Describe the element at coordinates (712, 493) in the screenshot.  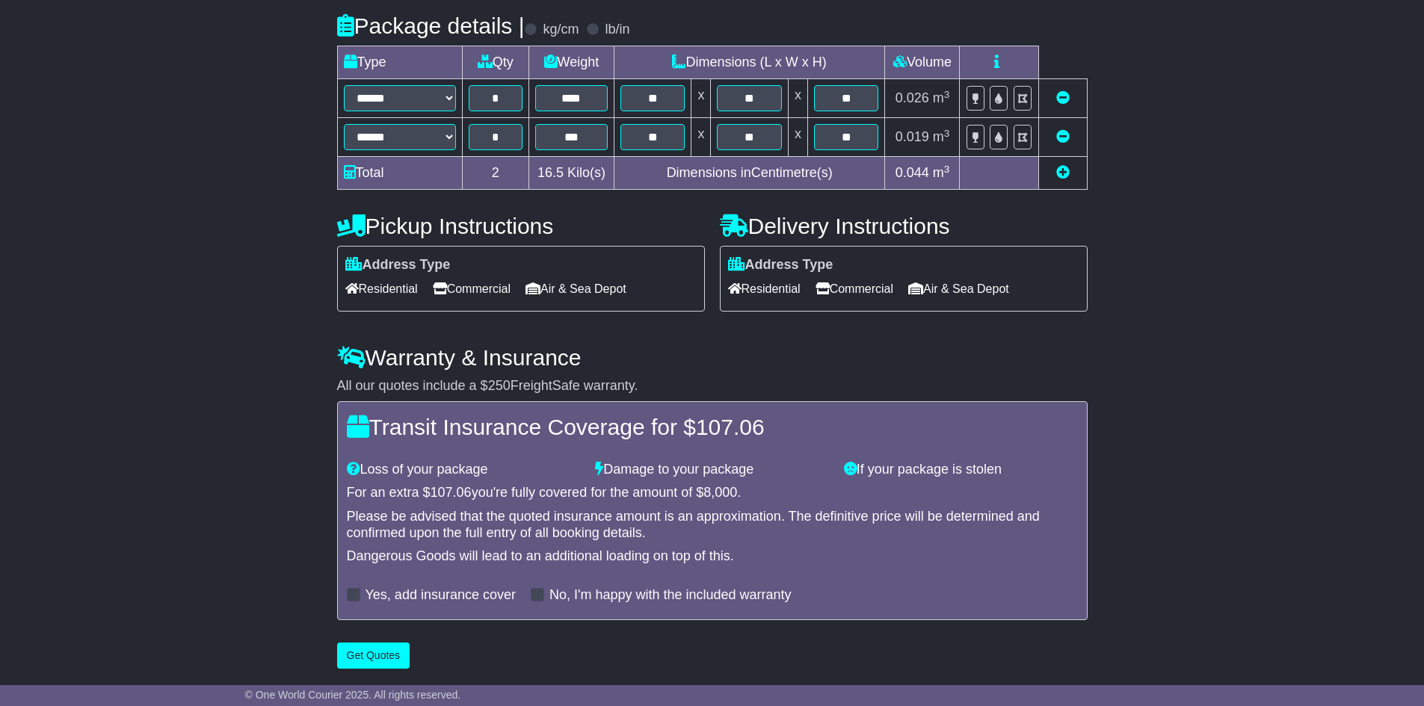
I see `div: For an extra $ you're fully covered for the amount of $ .` at that location.